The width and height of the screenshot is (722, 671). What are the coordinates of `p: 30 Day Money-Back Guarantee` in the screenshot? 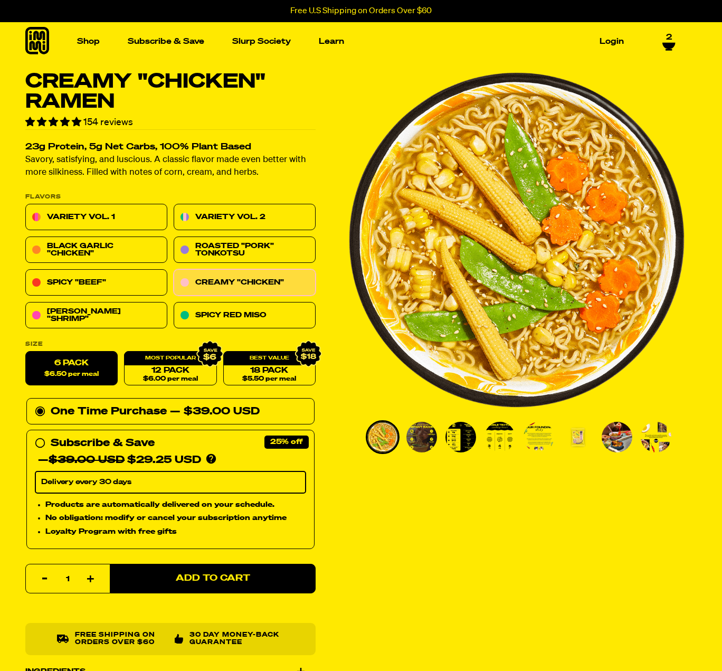 It's located at (236, 638).